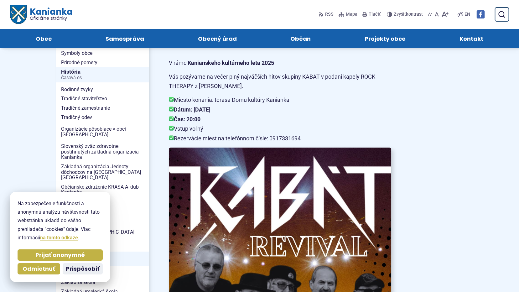  Describe the element at coordinates (480, 14) in the screenshot. I see `img: Prejsť na Facebook stránku` at that location.